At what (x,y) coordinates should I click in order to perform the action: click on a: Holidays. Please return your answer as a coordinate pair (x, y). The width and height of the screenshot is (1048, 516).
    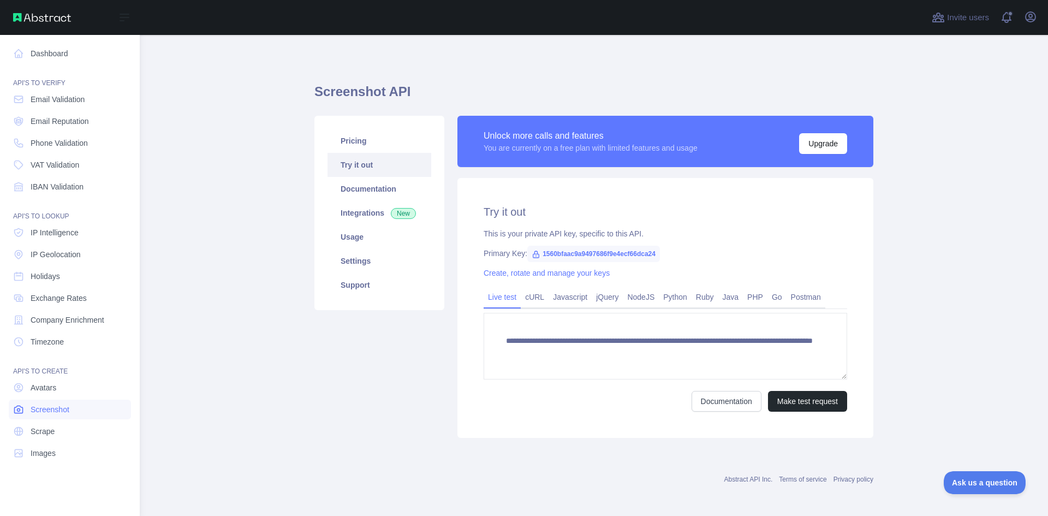
    Looking at the image, I should click on (70, 276).